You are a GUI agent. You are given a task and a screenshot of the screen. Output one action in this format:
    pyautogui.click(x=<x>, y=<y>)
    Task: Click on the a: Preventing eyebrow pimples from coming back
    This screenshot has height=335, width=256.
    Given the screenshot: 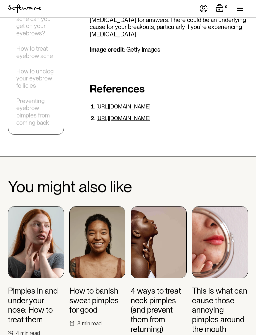 What is the action you would take?
    pyautogui.click(x=36, y=112)
    